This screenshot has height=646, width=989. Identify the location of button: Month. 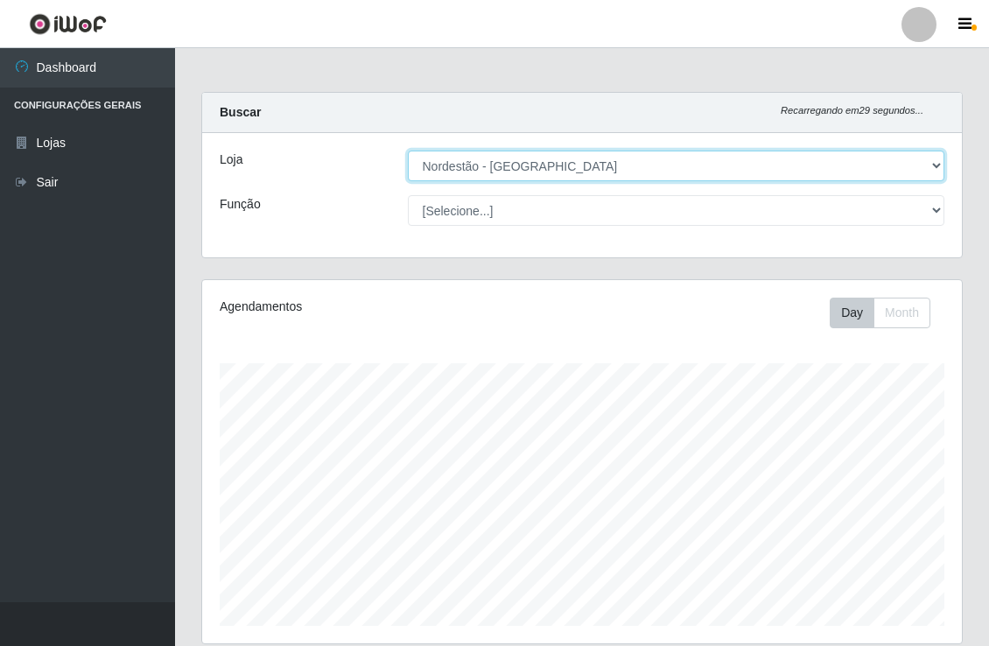
(901, 312).